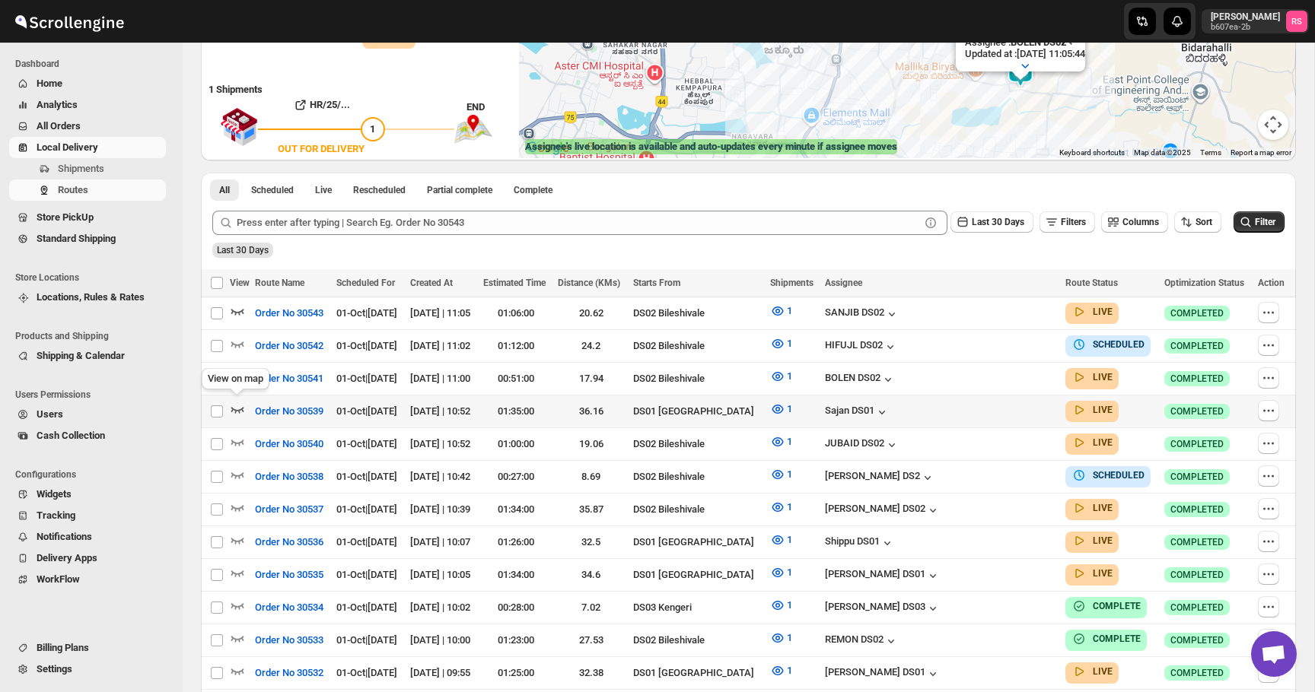 The image size is (1315, 692). I want to click on button: Map camera controls, so click(1273, 125).